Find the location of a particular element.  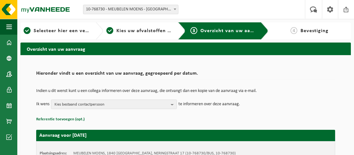

h2: Overzicht van uw aanvraag is located at coordinates (186, 49).